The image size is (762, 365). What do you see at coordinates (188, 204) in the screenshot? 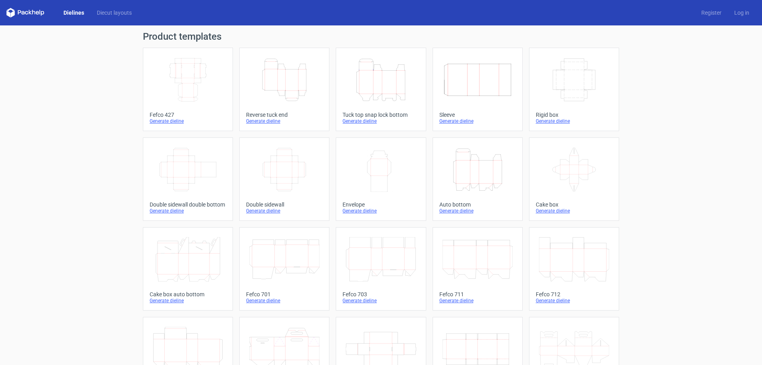
I see `div: Double sidewall double bottom` at bounding box center [188, 204].